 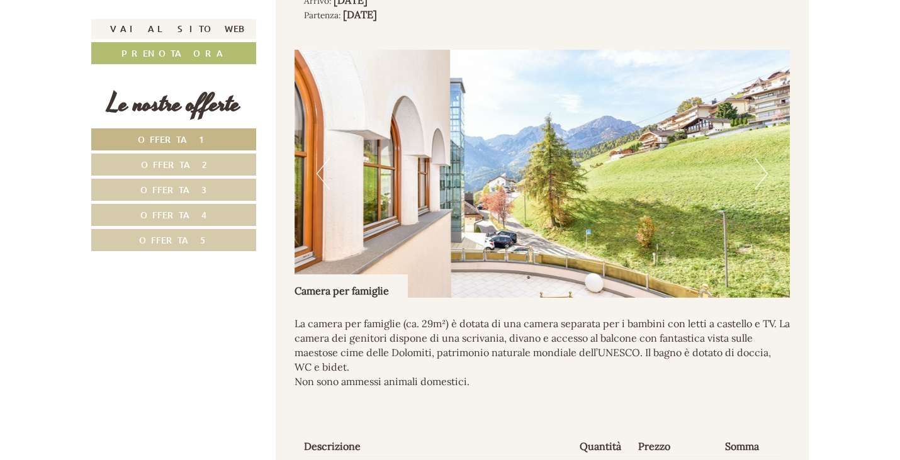 I want to click on button: Previous, so click(x=323, y=174).